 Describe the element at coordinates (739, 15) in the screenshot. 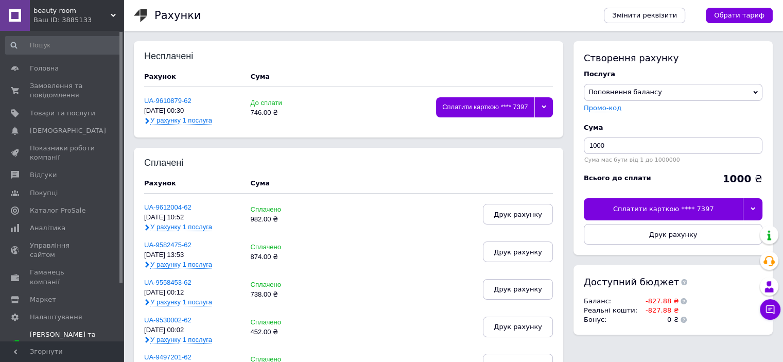

I see `span: Обрати тариф` at that location.